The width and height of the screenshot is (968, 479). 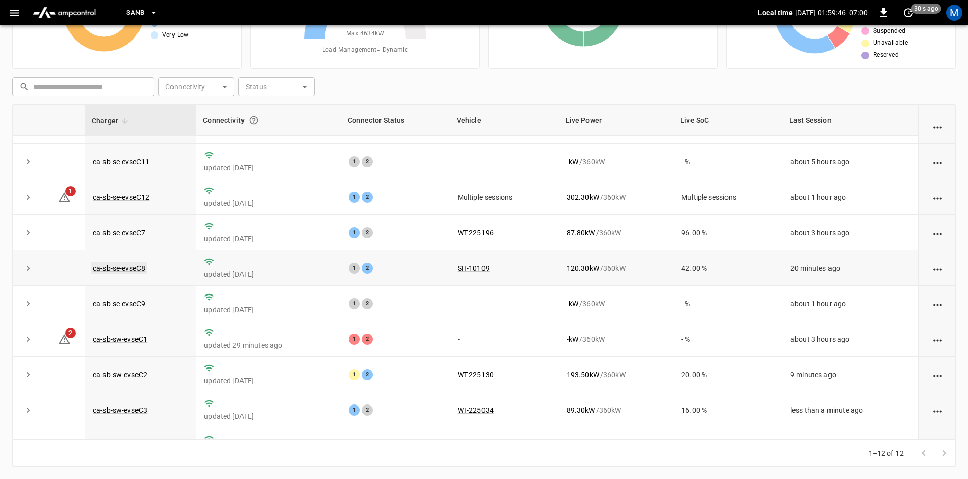 What do you see at coordinates (908, 13) in the screenshot?
I see `button: set refresh interval` at bounding box center [908, 13].